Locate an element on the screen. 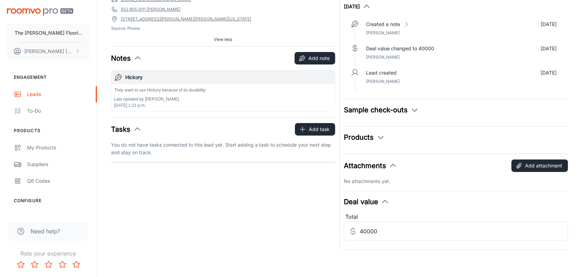 Image resolution: width=585 pixels, height=277 pixels. button: Rate 1 star is located at coordinates (21, 265).